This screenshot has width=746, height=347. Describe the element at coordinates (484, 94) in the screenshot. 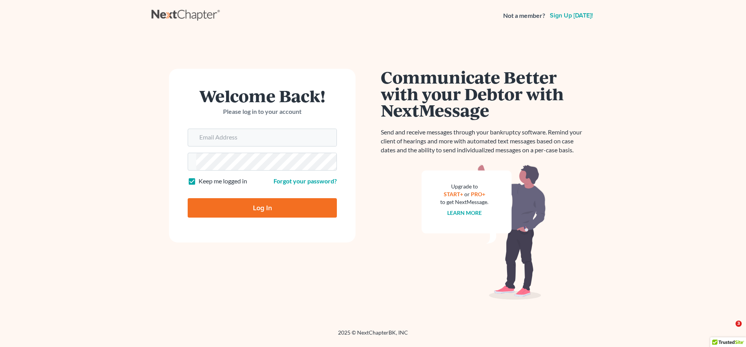

I see `h1: Communicate Better with your Debtor with NextMessage` at that location.